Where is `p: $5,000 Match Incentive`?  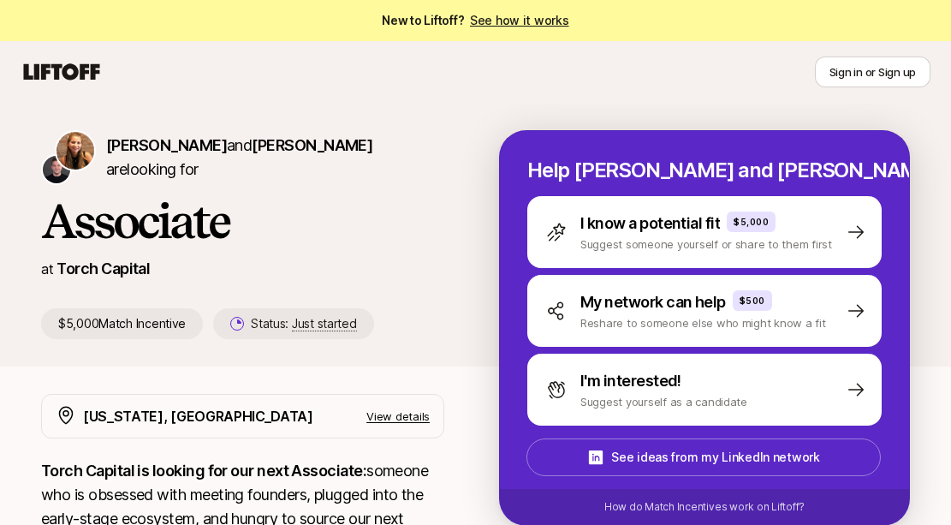
p: $5,000 Match Incentive is located at coordinates (122, 324).